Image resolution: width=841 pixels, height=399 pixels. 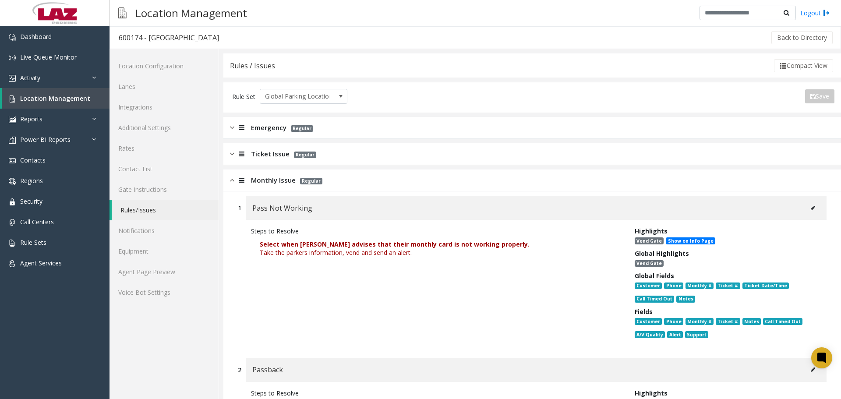 I want to click on a: Gate Instructions, so click(x=164, y=189).